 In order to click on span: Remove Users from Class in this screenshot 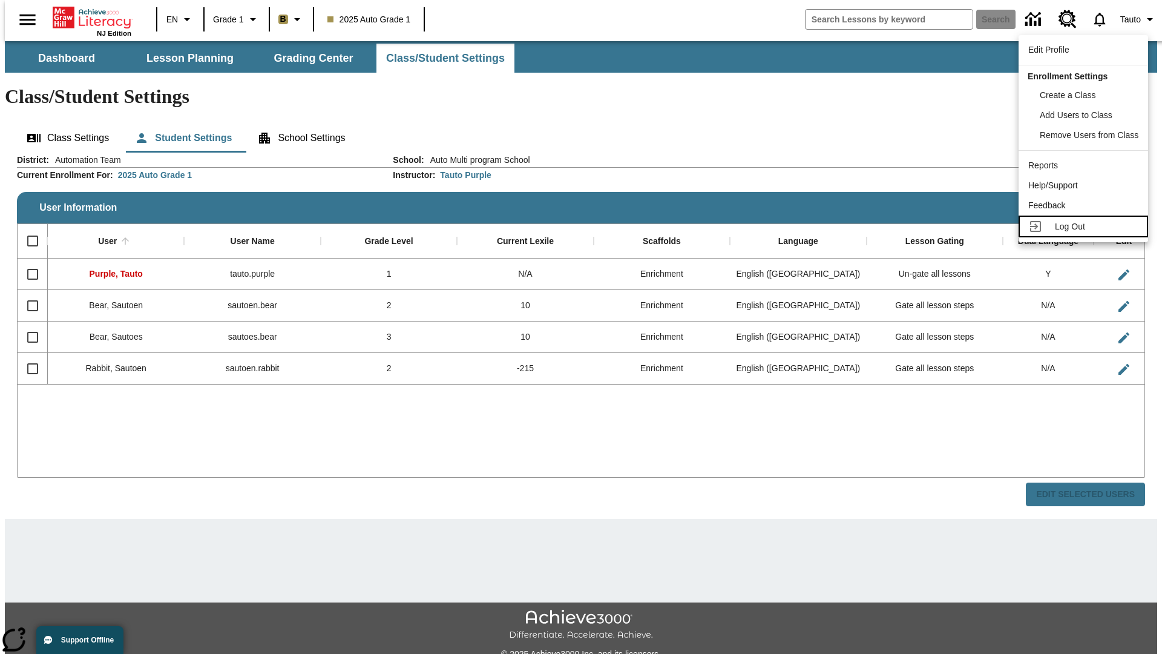, I will do `click(1089, 135)`.